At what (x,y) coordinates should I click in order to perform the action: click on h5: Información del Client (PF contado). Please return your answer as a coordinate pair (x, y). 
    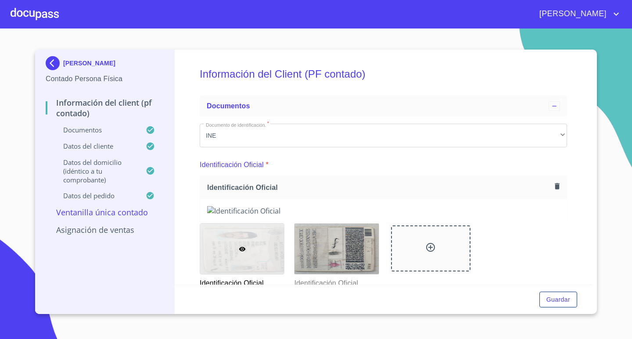
    Looking at the image, I should click on (383, 74).